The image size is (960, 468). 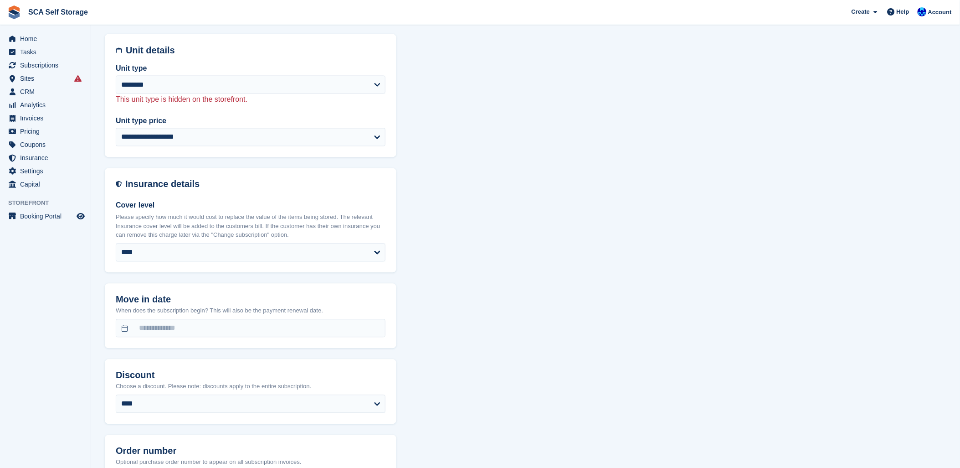 What do you see at coordinates (47, 158) in the screenshot?
I see `span: Insurance` at bounding box center [47, 158].